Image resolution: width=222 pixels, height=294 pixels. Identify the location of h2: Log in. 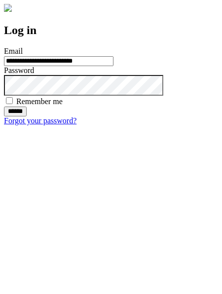
(111, 30).